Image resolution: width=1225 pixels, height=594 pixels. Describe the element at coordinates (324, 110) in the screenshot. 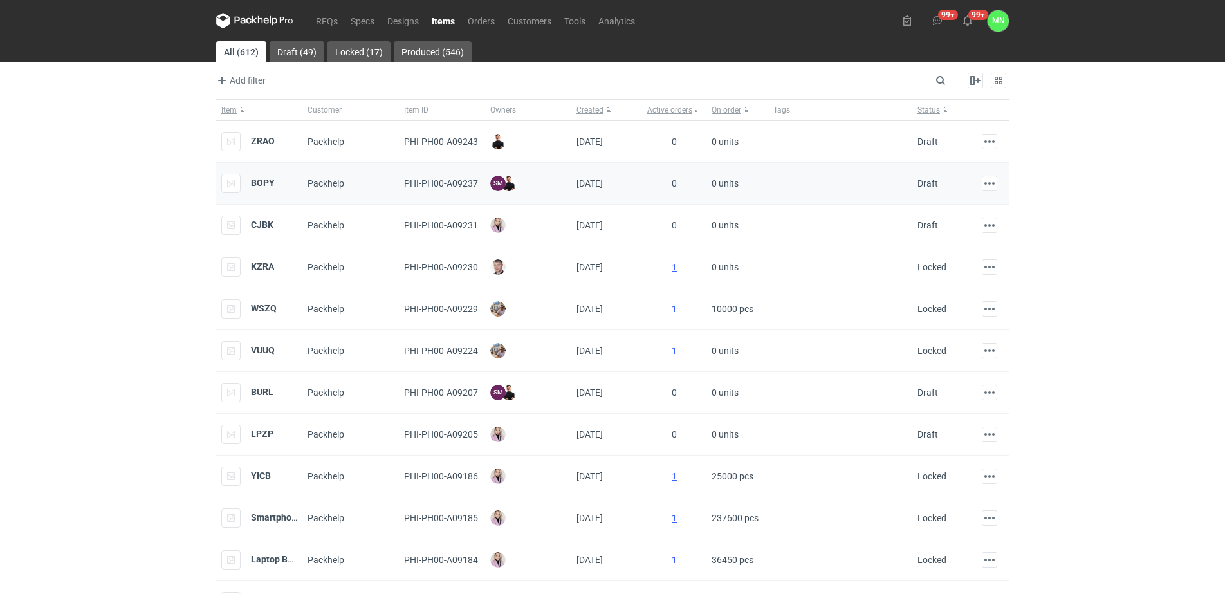

I see `span: Customer` at that location.